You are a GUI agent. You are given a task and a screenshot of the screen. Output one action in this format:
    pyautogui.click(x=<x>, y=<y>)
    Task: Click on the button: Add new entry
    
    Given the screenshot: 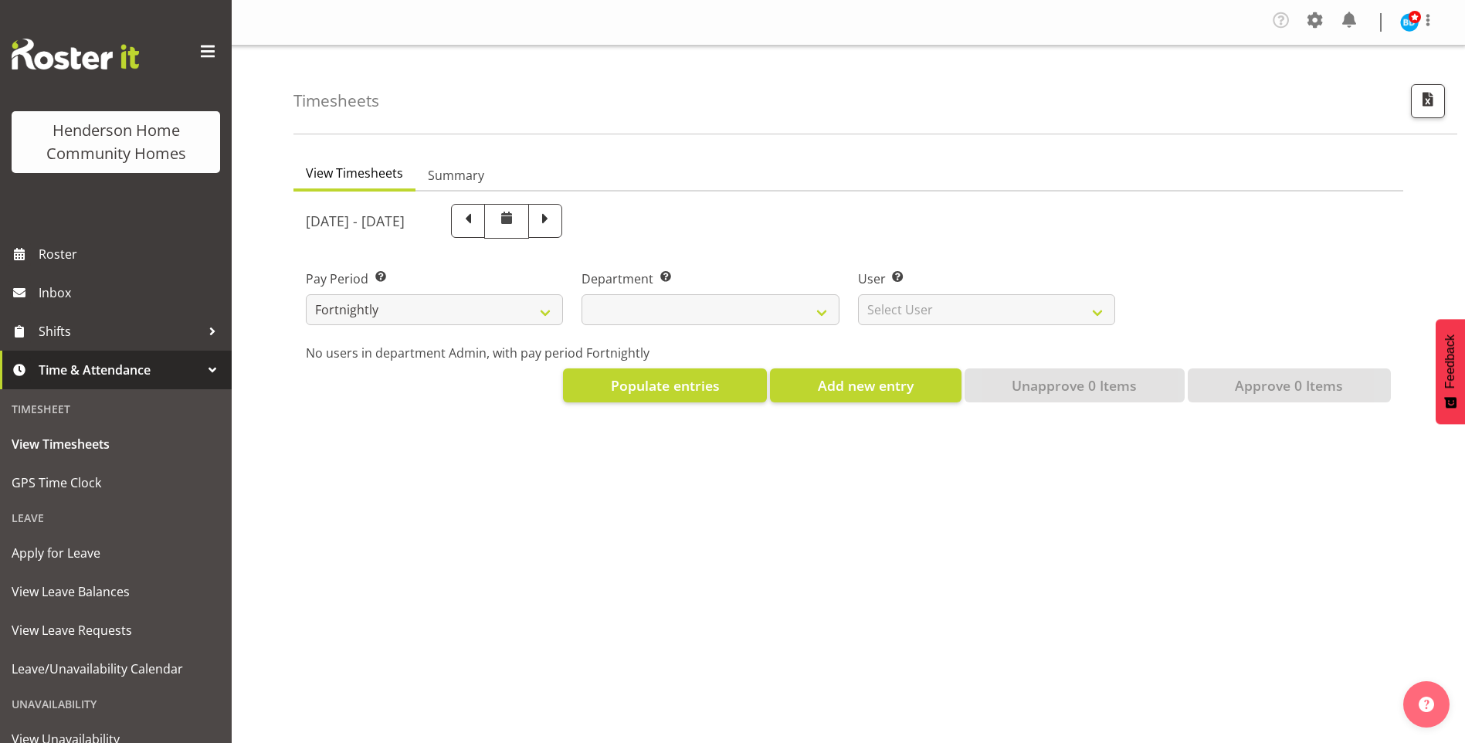 What is the action you would take?
    pyautogui.click(x=865, y=385)
    